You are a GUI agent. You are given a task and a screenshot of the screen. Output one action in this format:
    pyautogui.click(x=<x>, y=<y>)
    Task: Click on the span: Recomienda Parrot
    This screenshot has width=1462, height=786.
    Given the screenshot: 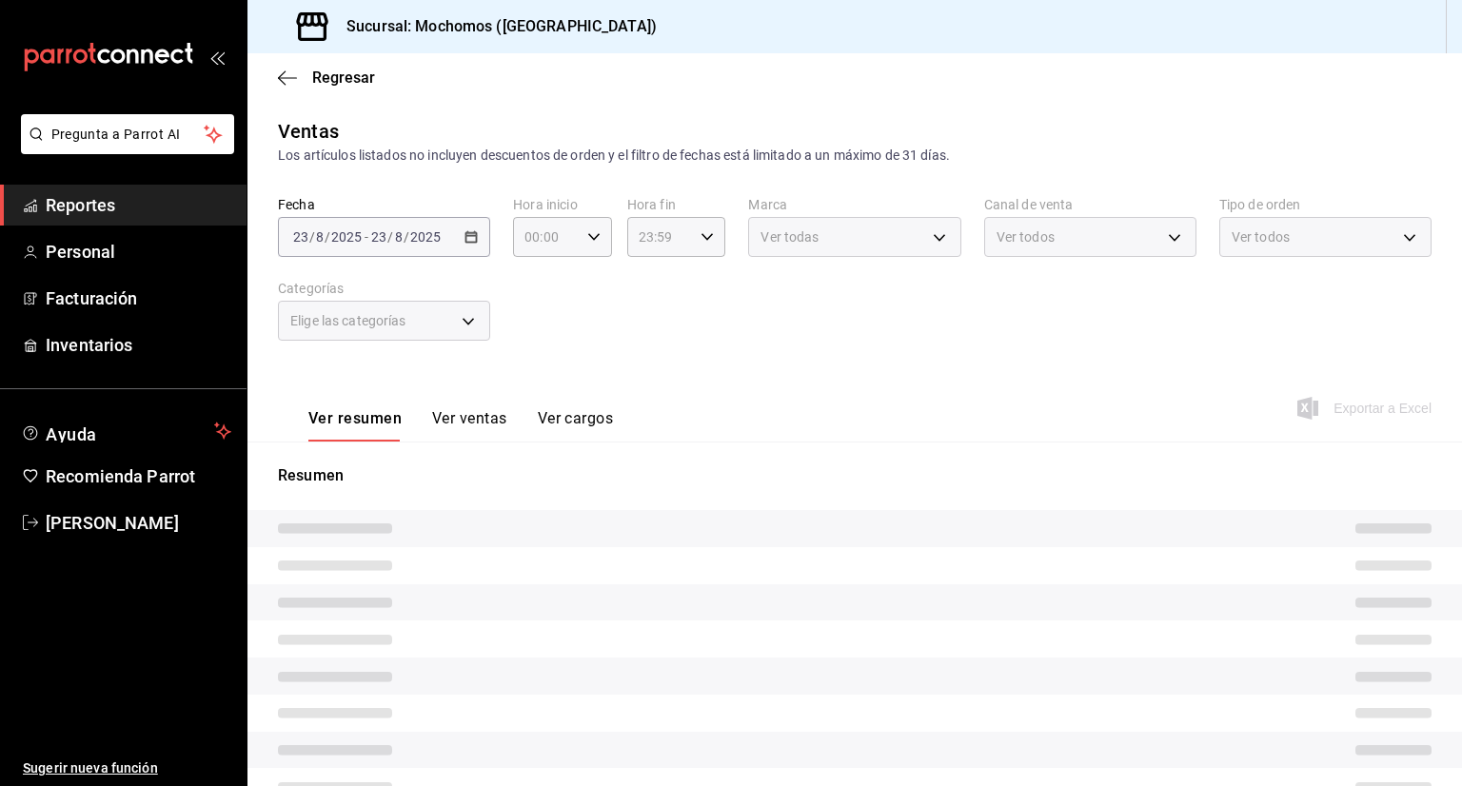 What is the action you would take?
    pyautogui.click(x=138, y=476)
    